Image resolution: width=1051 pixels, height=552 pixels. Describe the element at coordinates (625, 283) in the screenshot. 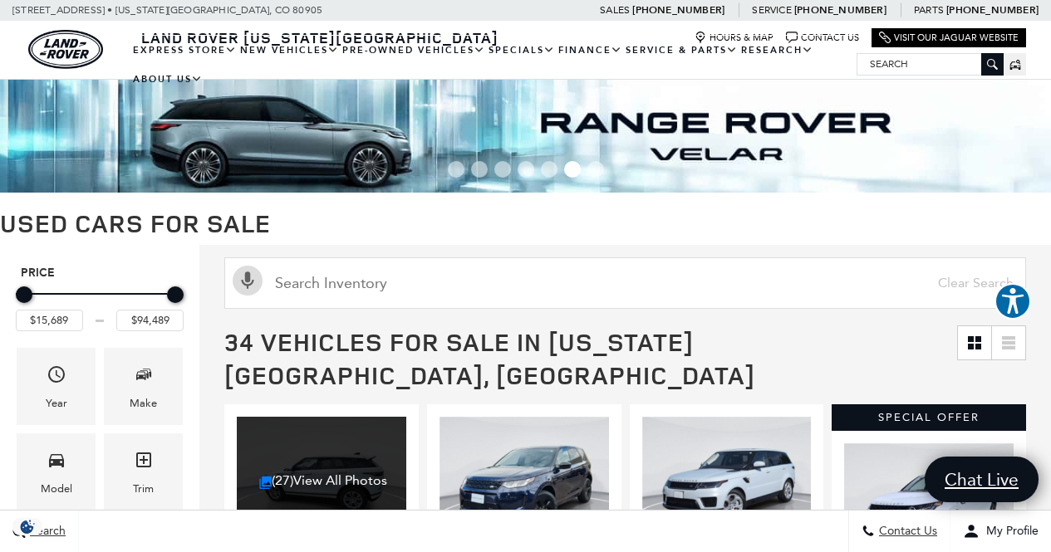

I see `input: Search Inventory` at that location.